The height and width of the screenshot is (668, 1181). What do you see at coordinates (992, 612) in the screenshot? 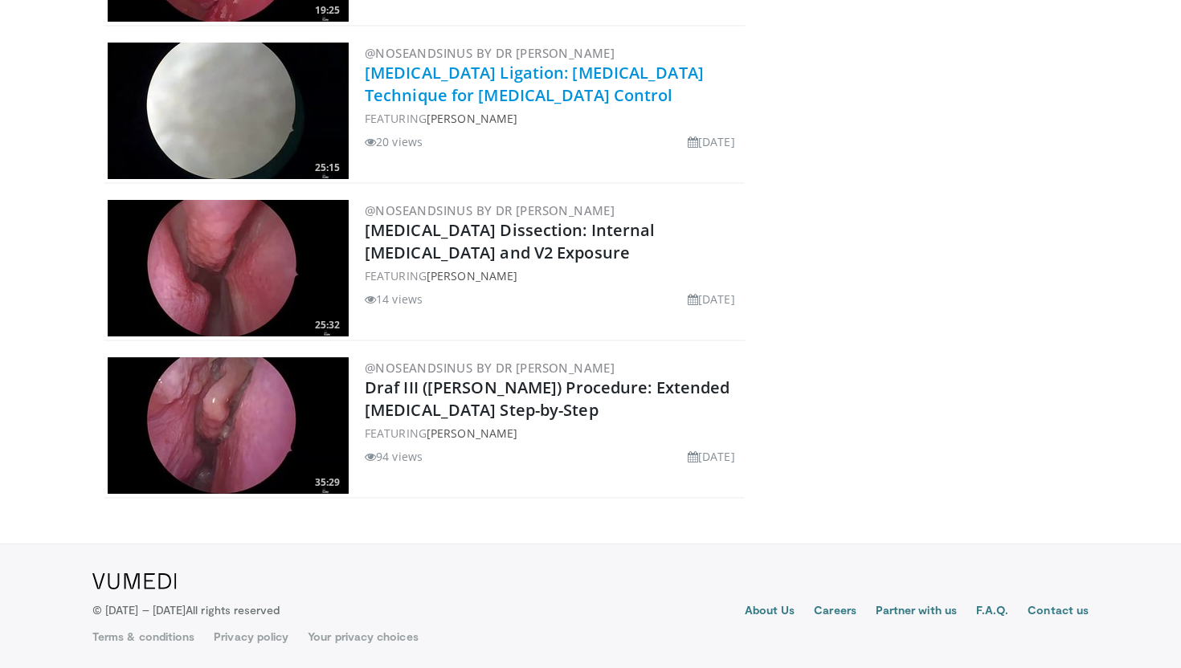
I see `a: F.A.Q.` at bounding box center [992, 612].